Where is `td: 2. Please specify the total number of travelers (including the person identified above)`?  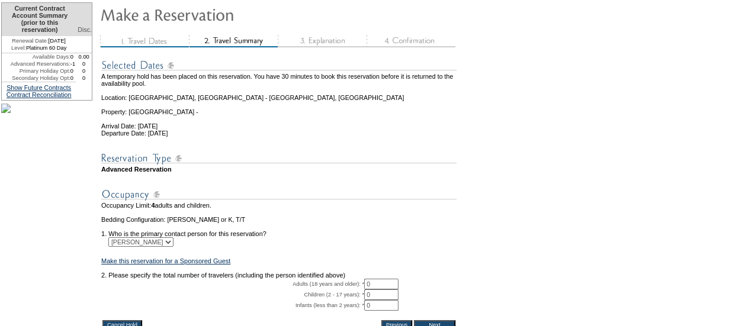 td: 2. Please specify the total number of travelers (including the person identified above) is located at coordinates (279, 276).